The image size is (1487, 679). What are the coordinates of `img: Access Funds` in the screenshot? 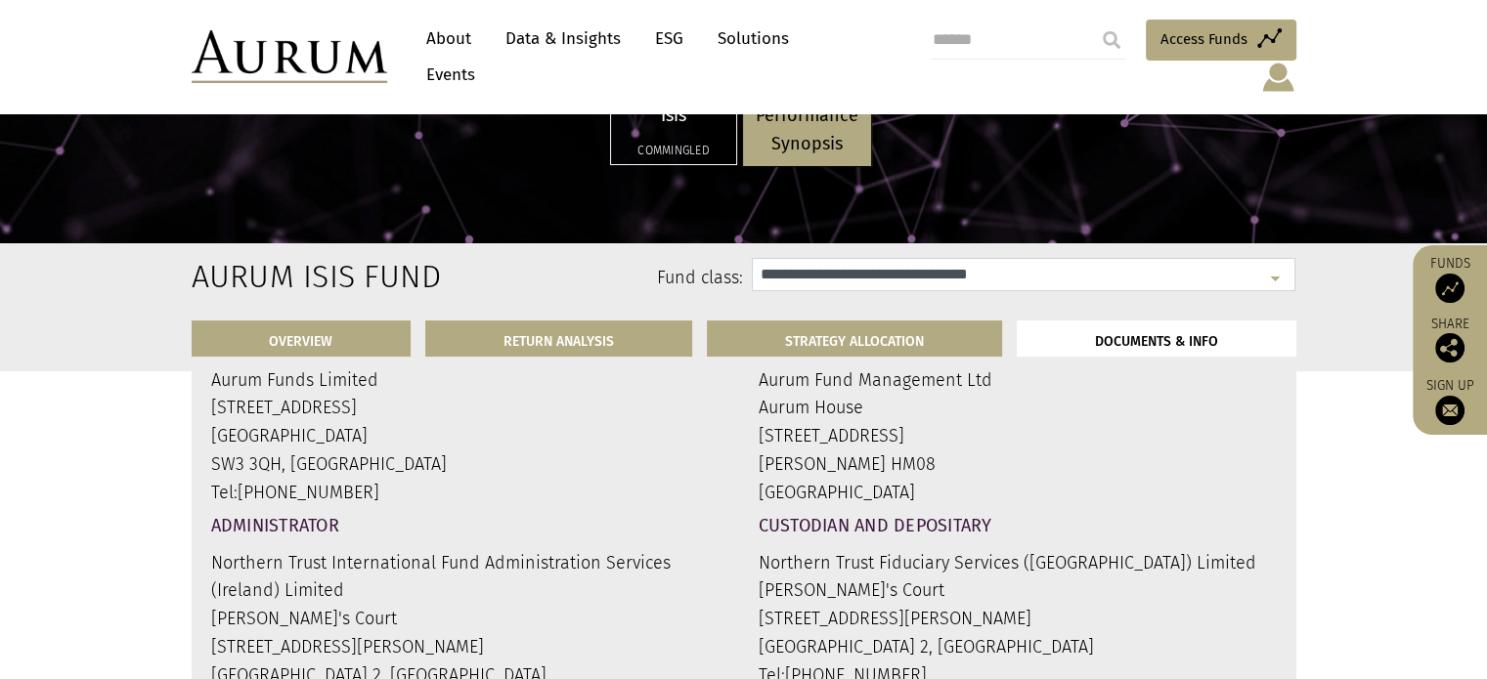 It's located at (1450, 288).